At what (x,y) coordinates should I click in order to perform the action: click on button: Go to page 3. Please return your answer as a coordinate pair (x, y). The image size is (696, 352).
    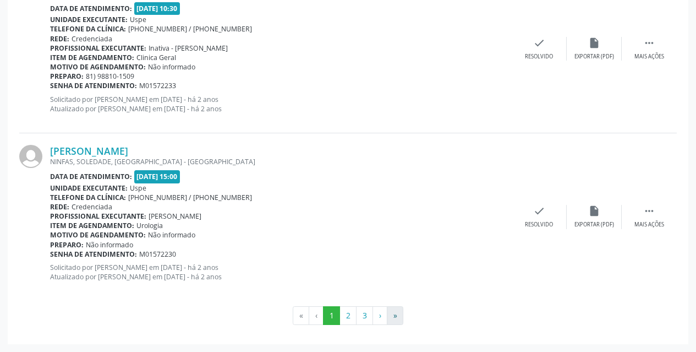
    Looking at the image, I should click on (364, 315).